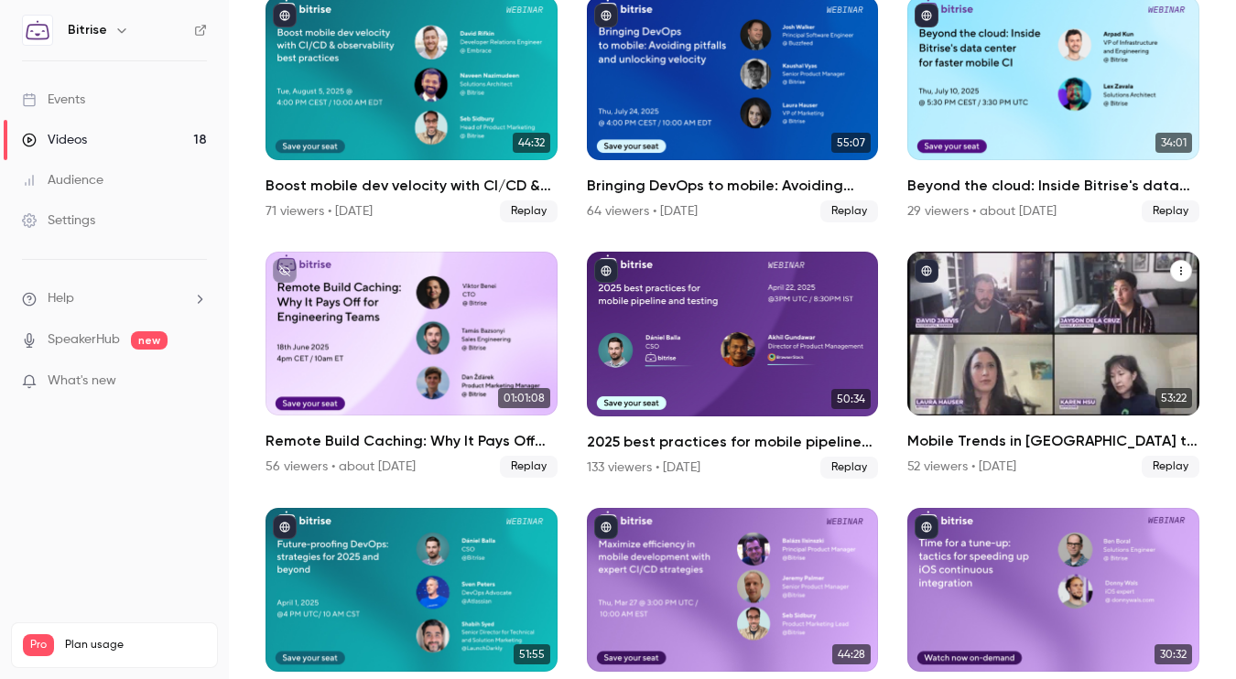 The width and height of the screenshot is (1236, 679). What do you see at coordinates (149, 340) in the screenshot?
I see `span: new` at bounding box center [149, 340].